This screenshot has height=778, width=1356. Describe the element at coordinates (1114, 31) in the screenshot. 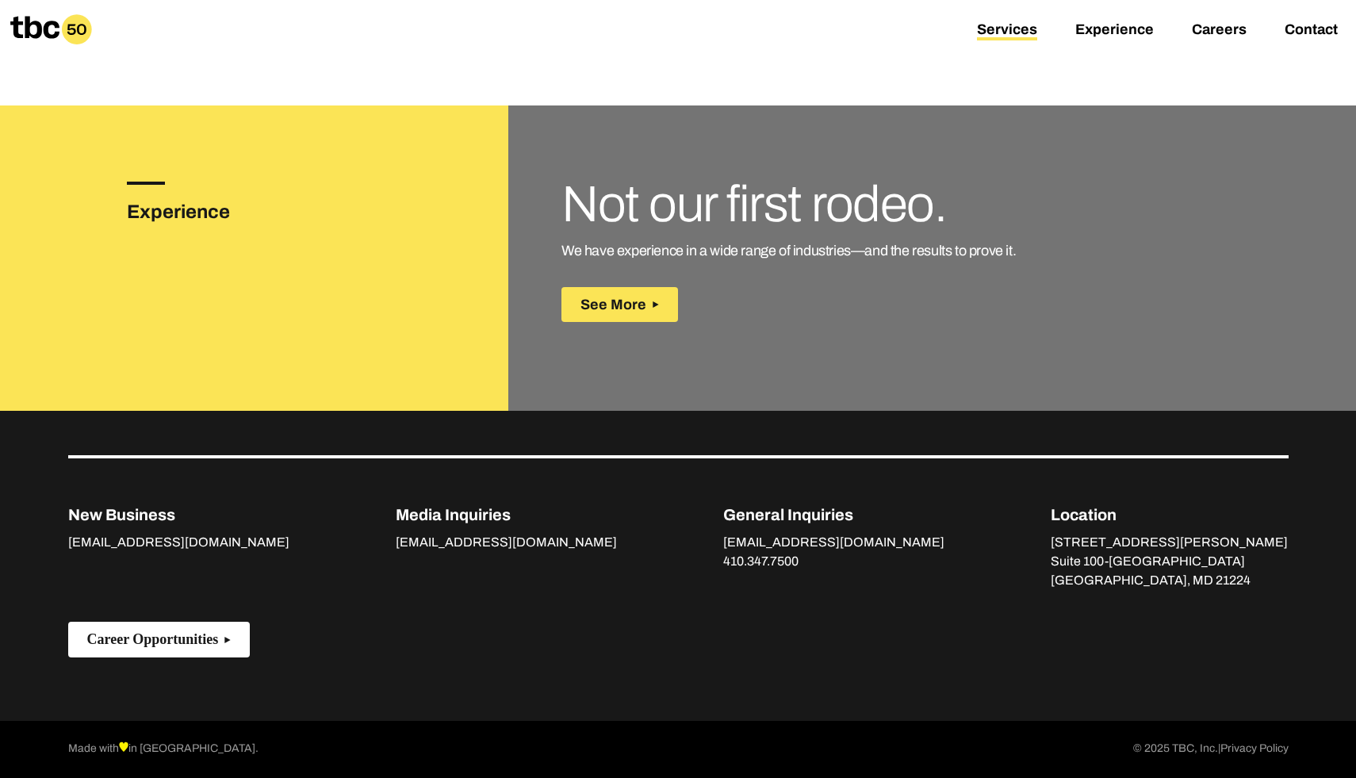

I see `a: Experience` at that location.